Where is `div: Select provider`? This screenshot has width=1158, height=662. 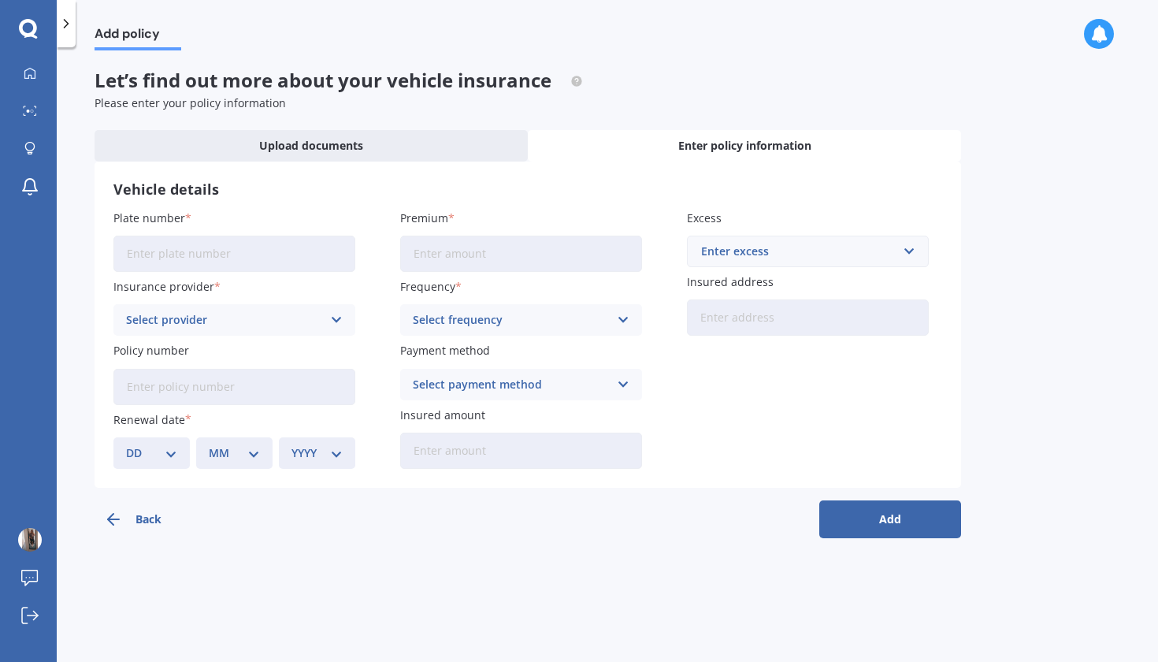
div: Select provider is located at coordinates (224, 320).